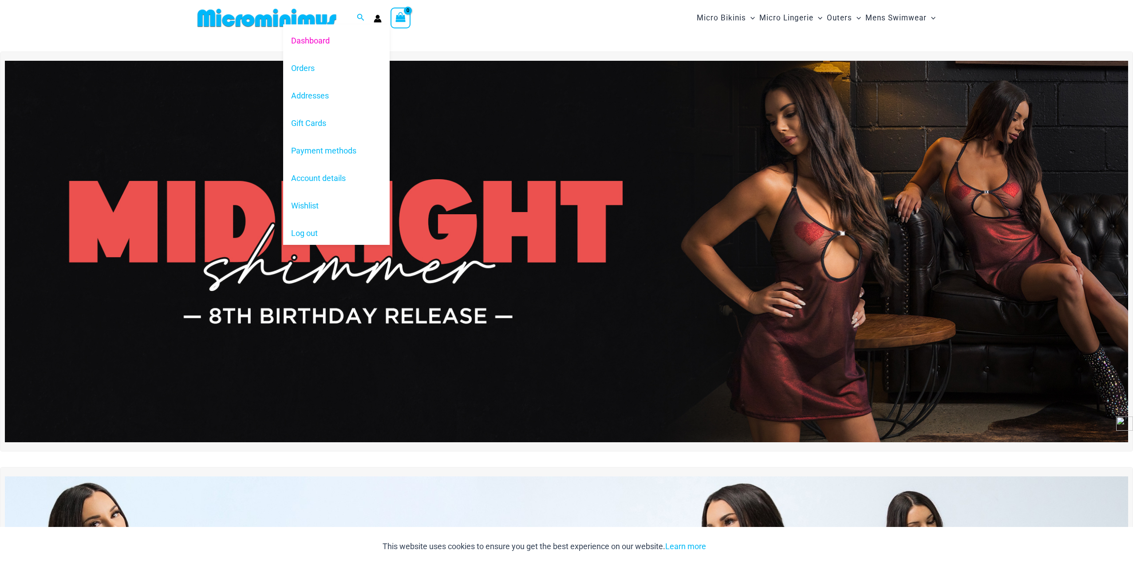 This screenshot has height=566, width=1133. Describe the element at coordinates (336, 206) in the screenshot. I see `a: Wishlist` at that location.